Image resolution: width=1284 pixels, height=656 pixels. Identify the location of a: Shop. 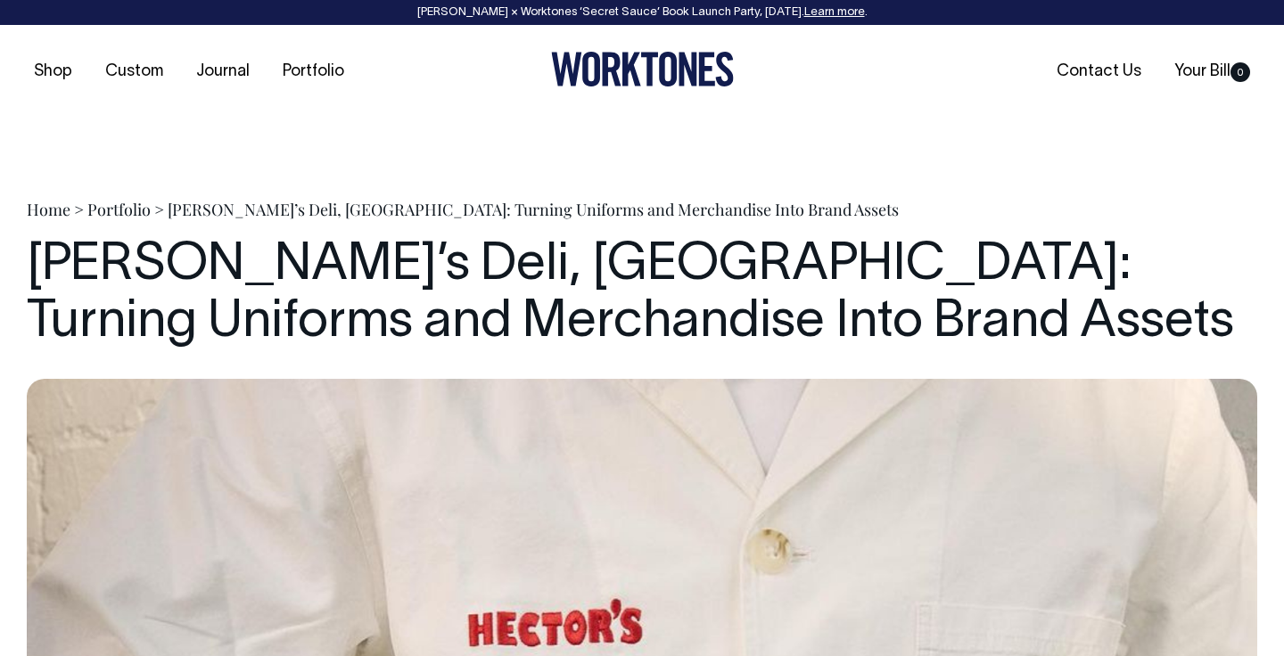
(53, 71).